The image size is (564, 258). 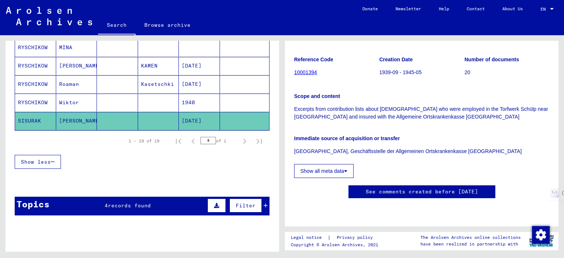 What do you see at coordinates (541, 235) in the screenshot?
I see `img: Change consent` at bounding box center [541, 235].